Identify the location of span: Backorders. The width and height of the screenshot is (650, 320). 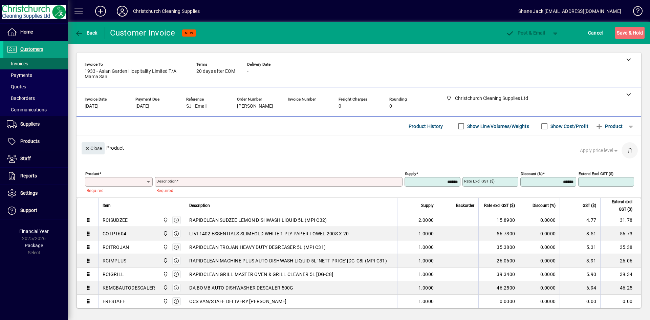
(21, 98).